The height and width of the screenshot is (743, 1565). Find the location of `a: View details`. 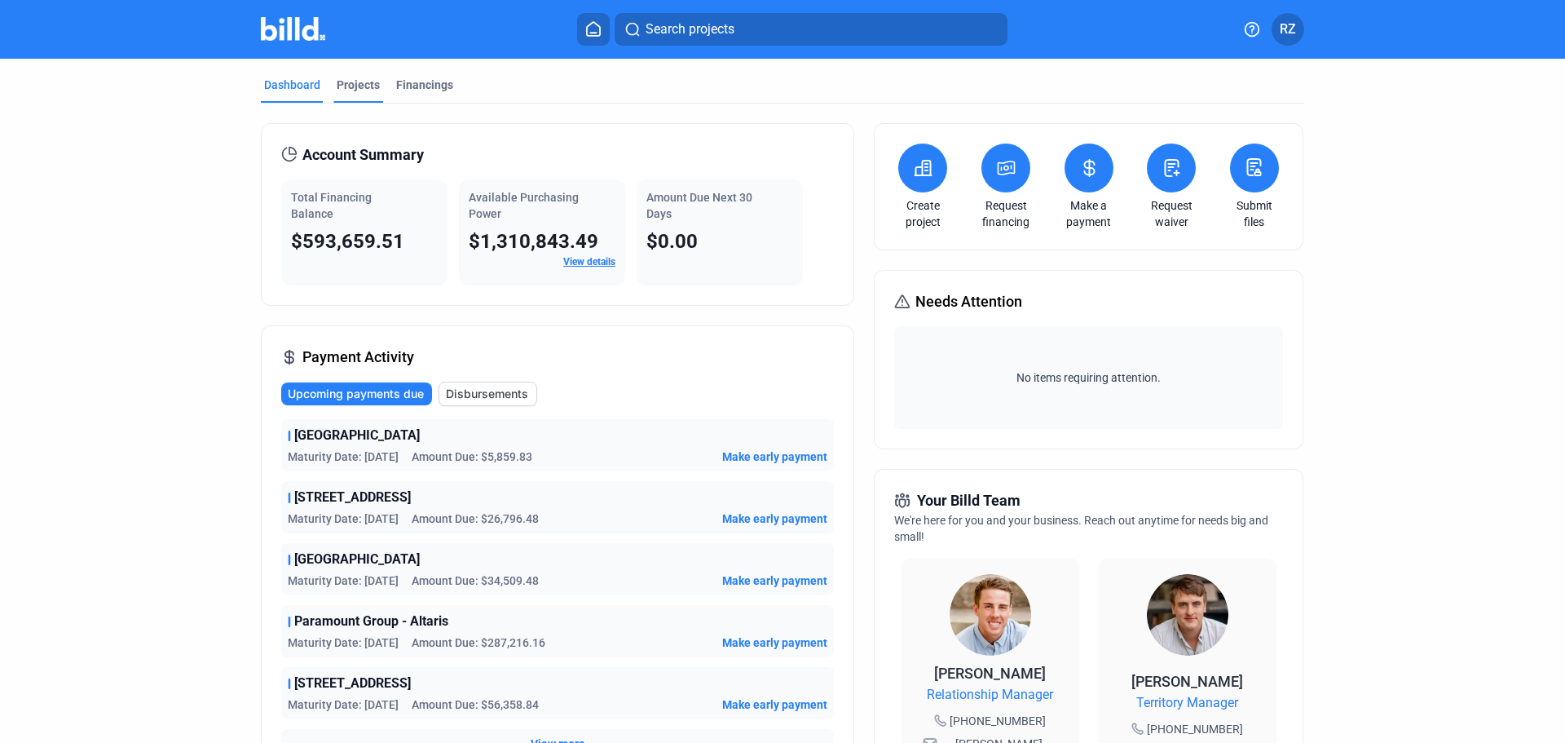

a: View details is located at coordinates (589, 262).